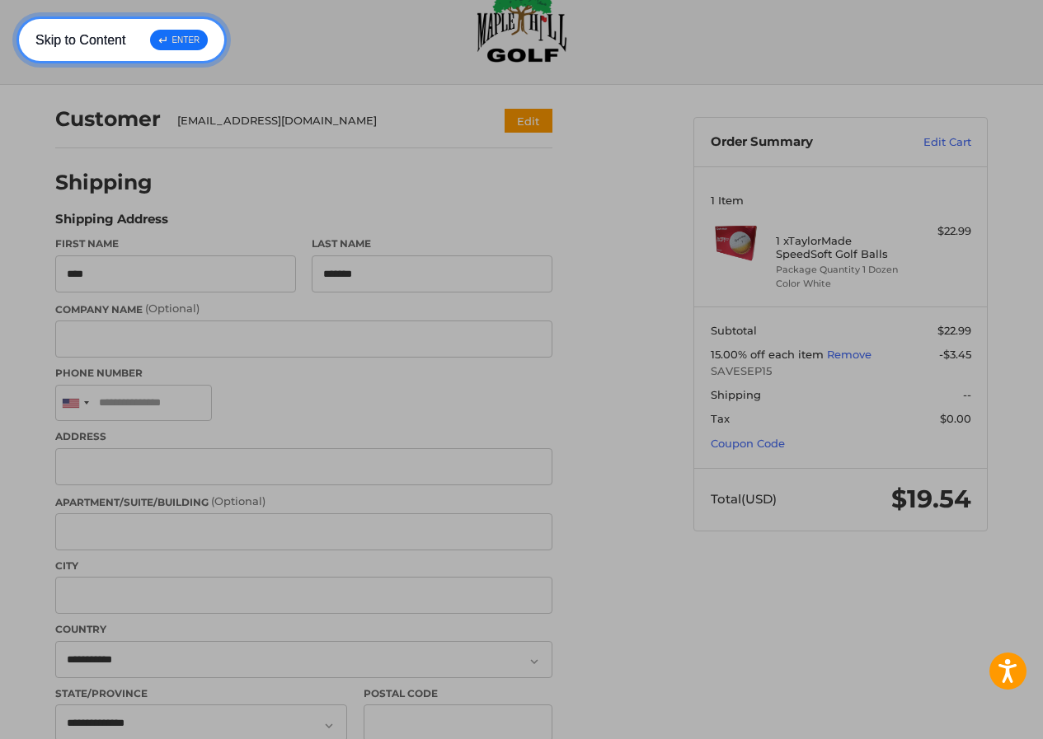 The image size is (1043, 739). What do you see at coordinates (955, 354) in the screenshot?
I see `span: -$3.45` at bounding box center [955, 354].